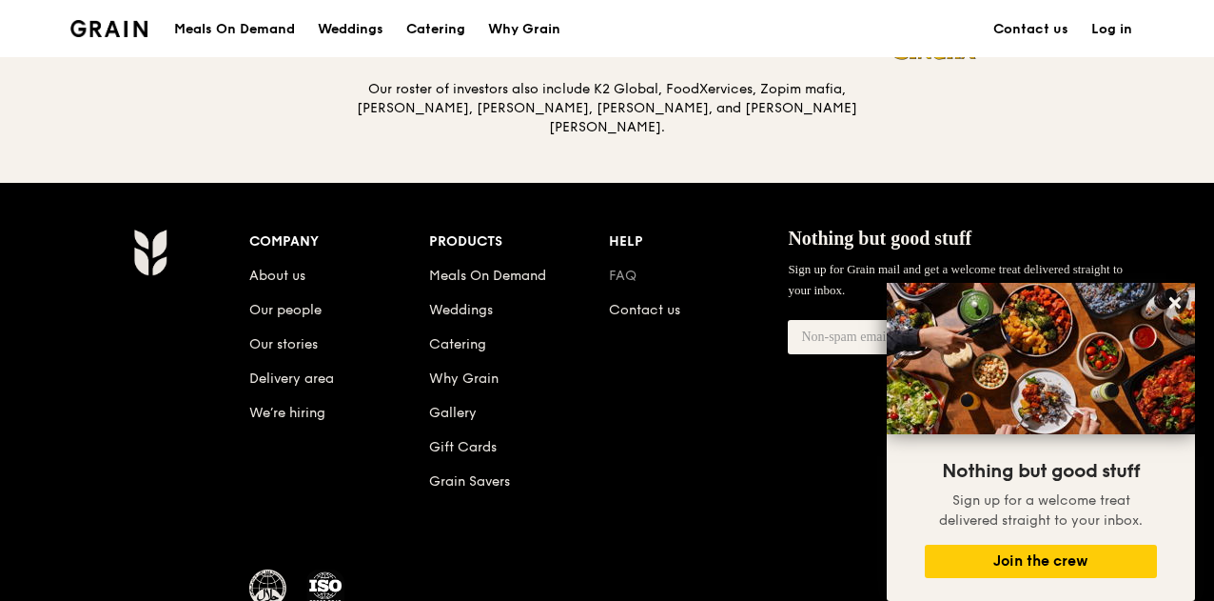  Describe the element at coordinates (291, 378) in the screenshot. I see `a: Delivery area` at that location.